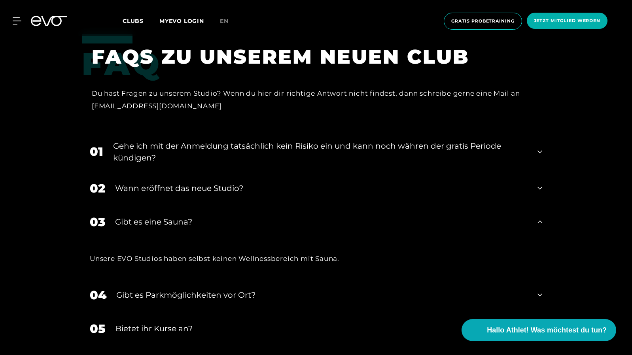 The image size is (632, 355). I want to click on div: Wann eröffnet das neue Studio?, so click(321, 188).